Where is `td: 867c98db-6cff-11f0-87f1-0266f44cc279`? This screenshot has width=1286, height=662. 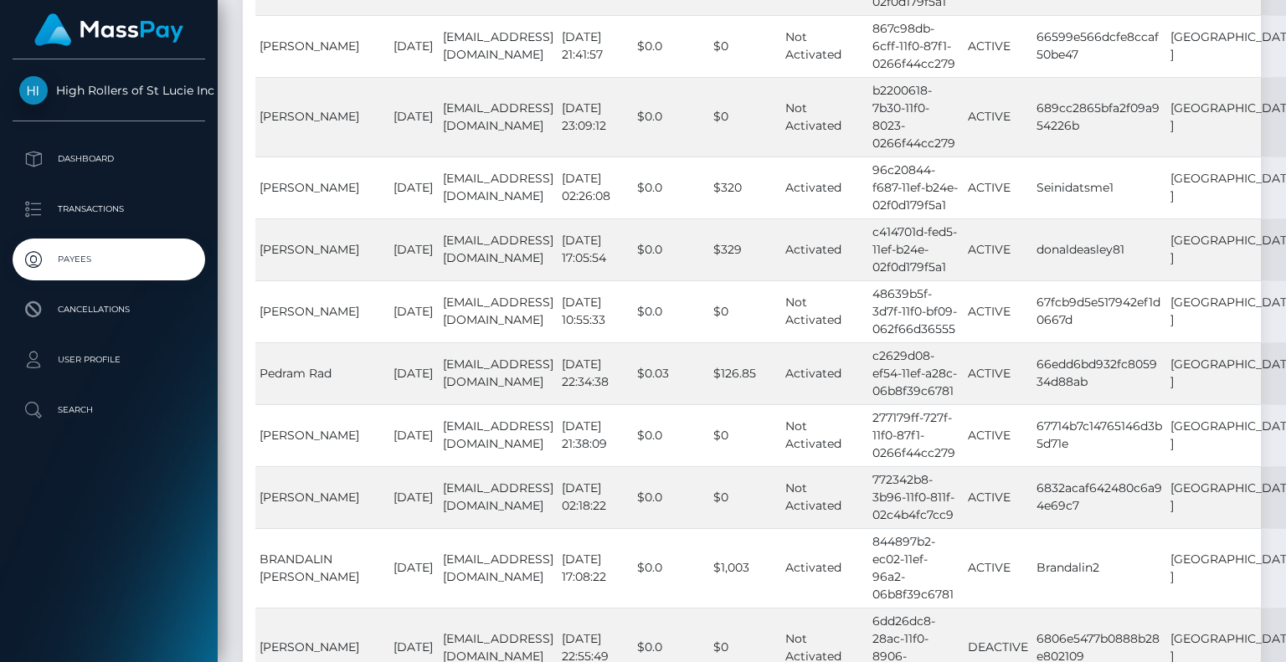
td: 867c98db-6cff-11f0-87f1-0266f44cc279 is located at coordinates (916, 46).